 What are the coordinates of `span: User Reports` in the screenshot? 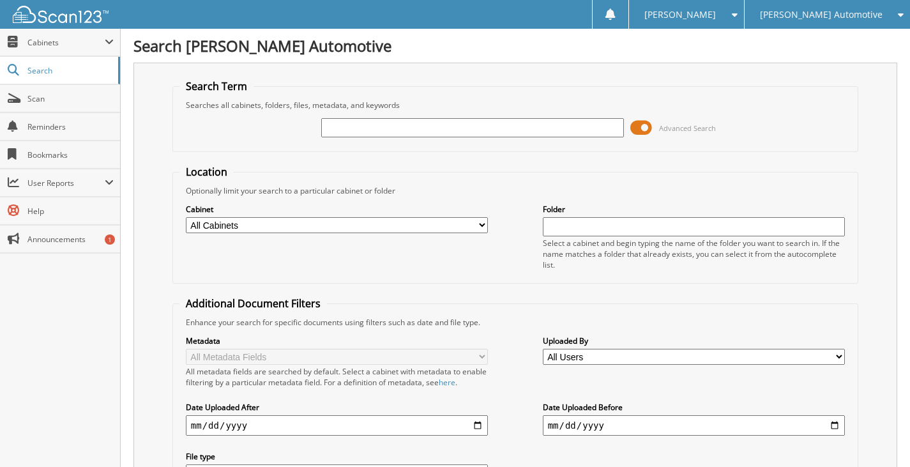 It's located at (66, 183).